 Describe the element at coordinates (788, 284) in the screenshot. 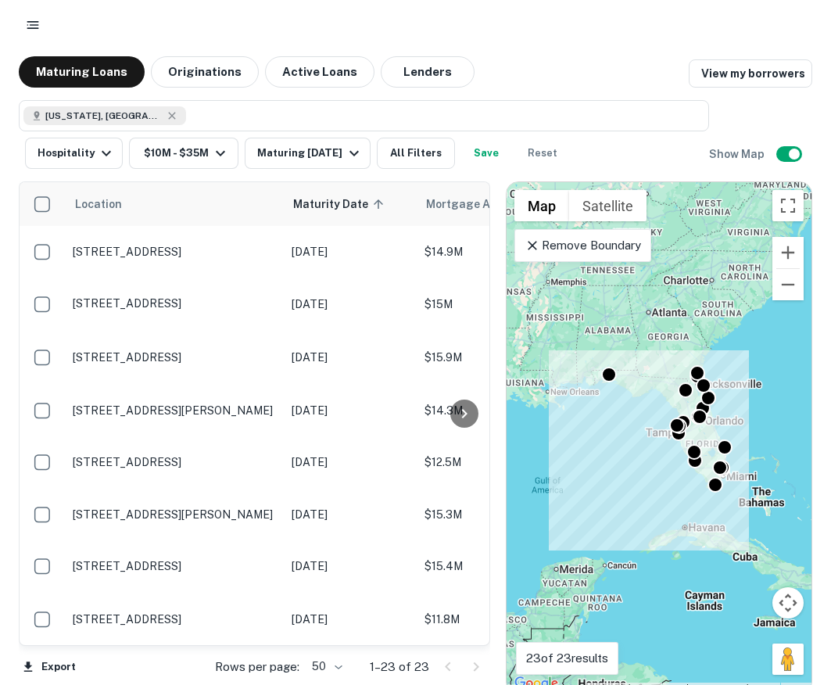

I see `button: Zoom out` at that location.